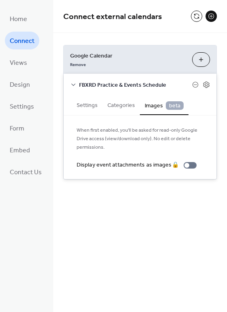  What do you see at coordinates (22, 107) in the screenshot?
I see `span: Settings` at bounding box center [22, 107].